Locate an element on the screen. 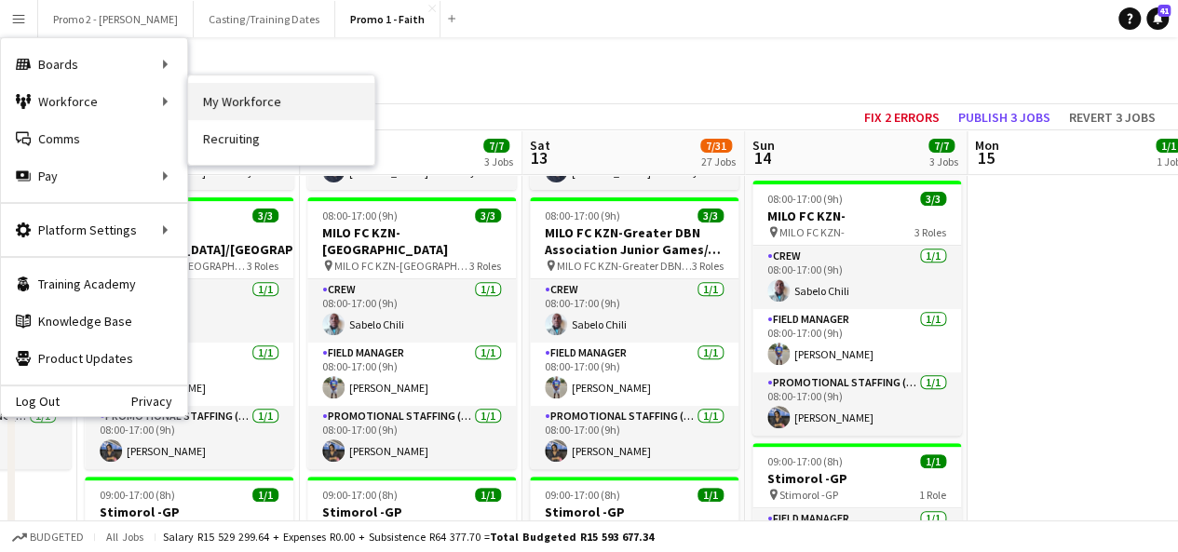 The height and width of the screenshot is (552, 1178). h3: MILO FC KZN-Greater DBN Association Junior Games/A Quest To Test- Game Gateway Mall (Client Event) is located at coordinates (634, 241).